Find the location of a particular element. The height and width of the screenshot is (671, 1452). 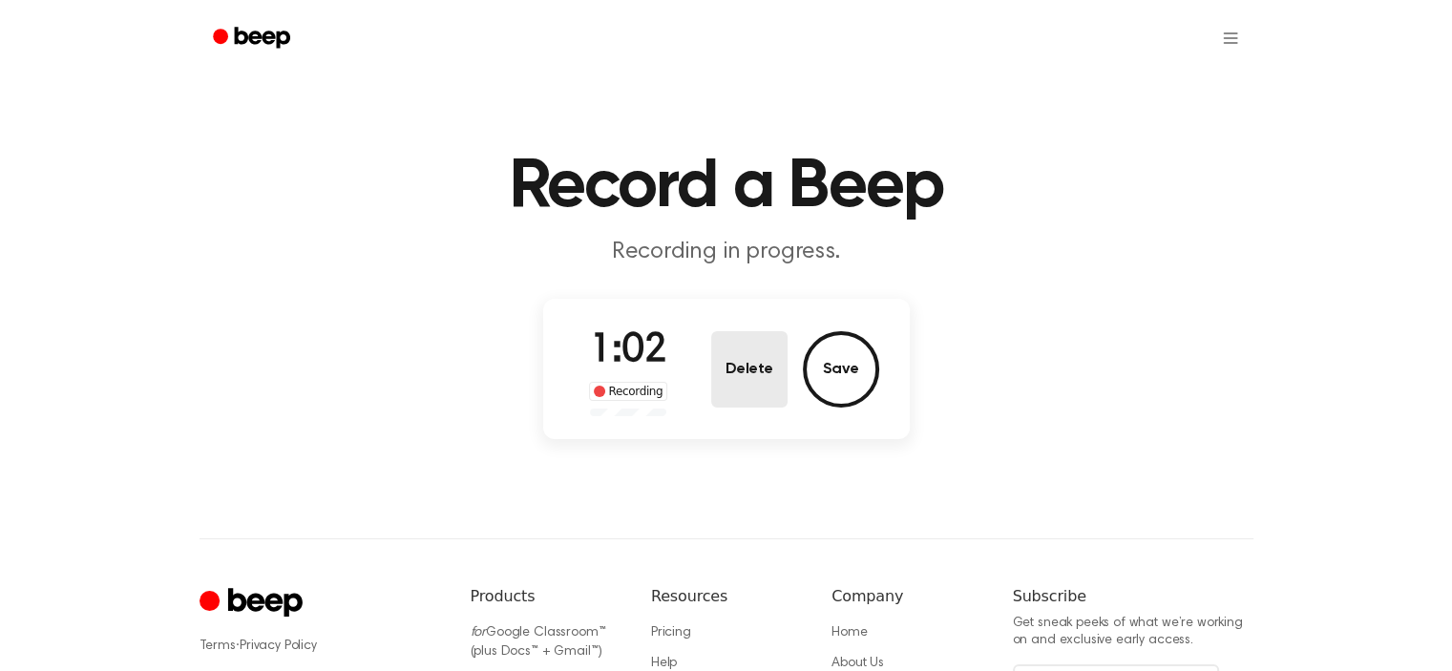

a: Home is located at coordinates (849, 633).